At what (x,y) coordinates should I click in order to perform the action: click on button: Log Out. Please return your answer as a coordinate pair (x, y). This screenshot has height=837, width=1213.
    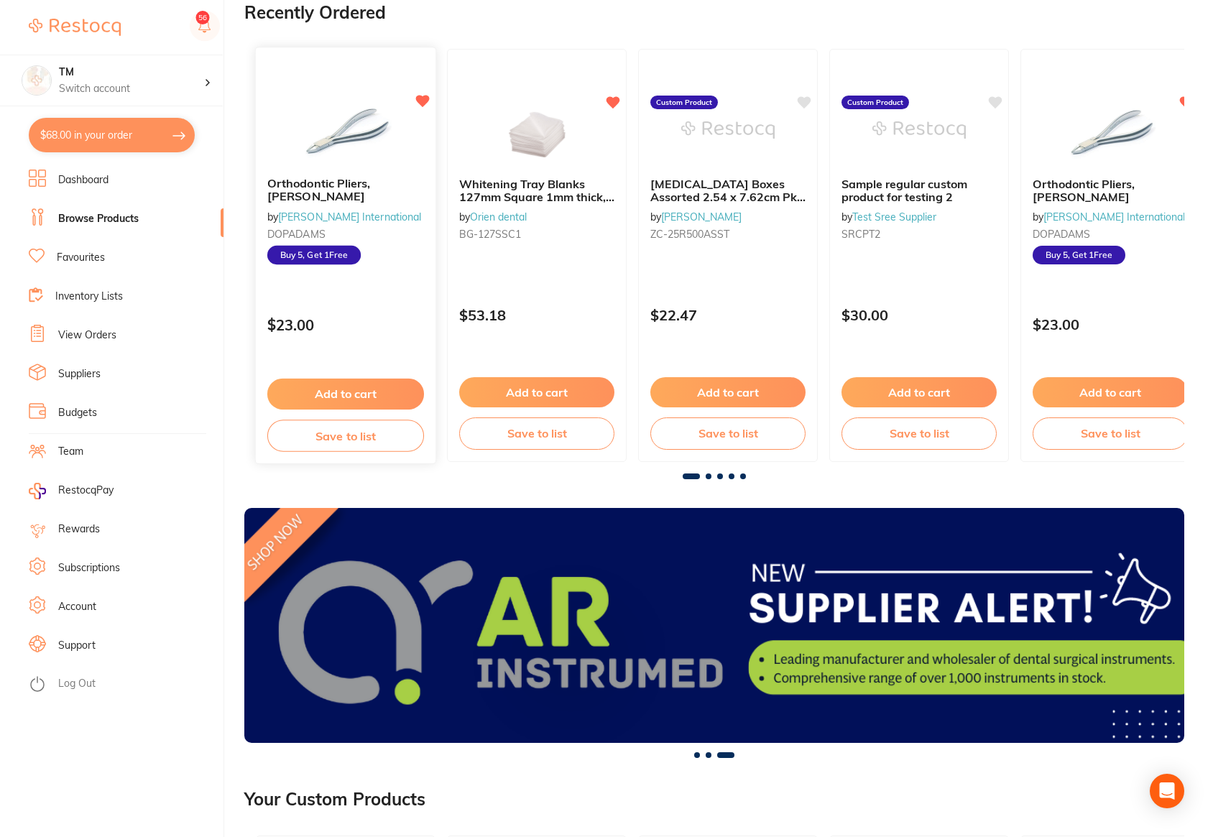
    Looking at the image, I should click on (124, 685).